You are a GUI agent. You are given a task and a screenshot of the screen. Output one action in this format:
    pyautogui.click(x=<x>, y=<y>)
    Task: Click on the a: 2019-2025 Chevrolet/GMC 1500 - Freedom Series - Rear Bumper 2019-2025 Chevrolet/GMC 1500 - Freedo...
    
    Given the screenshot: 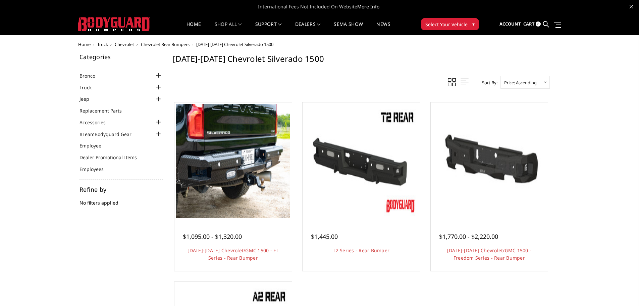 What is the action you would take?
    pyautogui.click(x=489, y=161)
    